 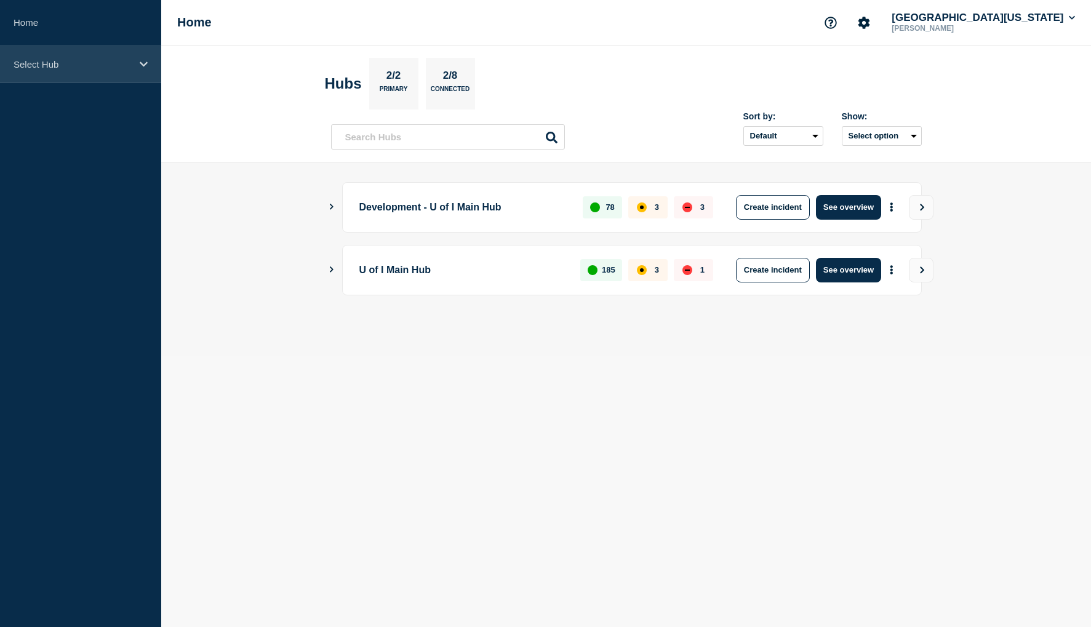 What do you see at coordinates (882, 116) in the screenshot?
I see `div: Show:` at bounding box center [882, 116].